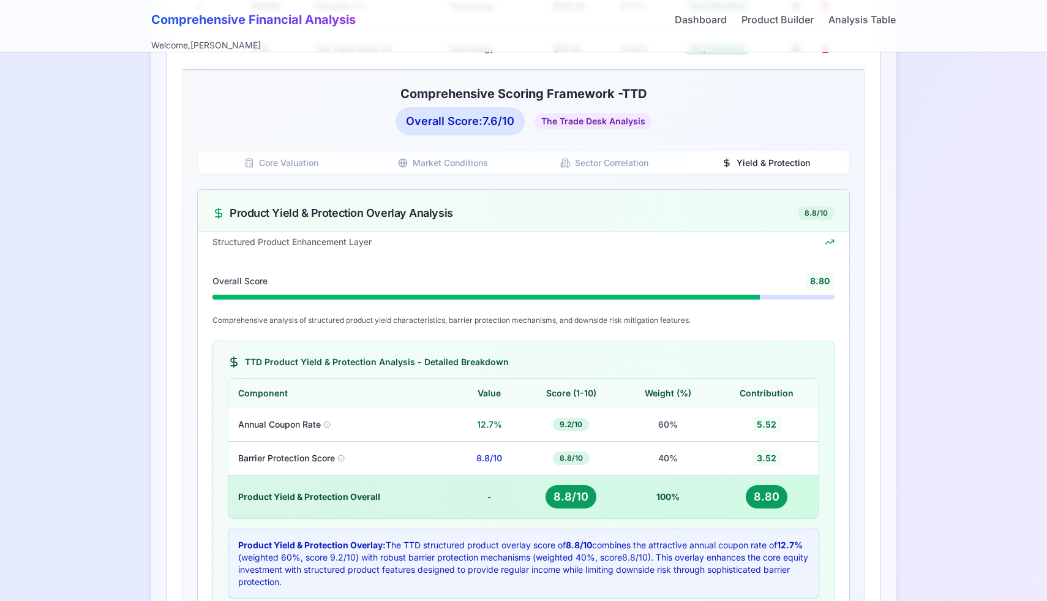 This screenshot has width=1047, height=601. I want to click on th: Value, so click(489, 393).